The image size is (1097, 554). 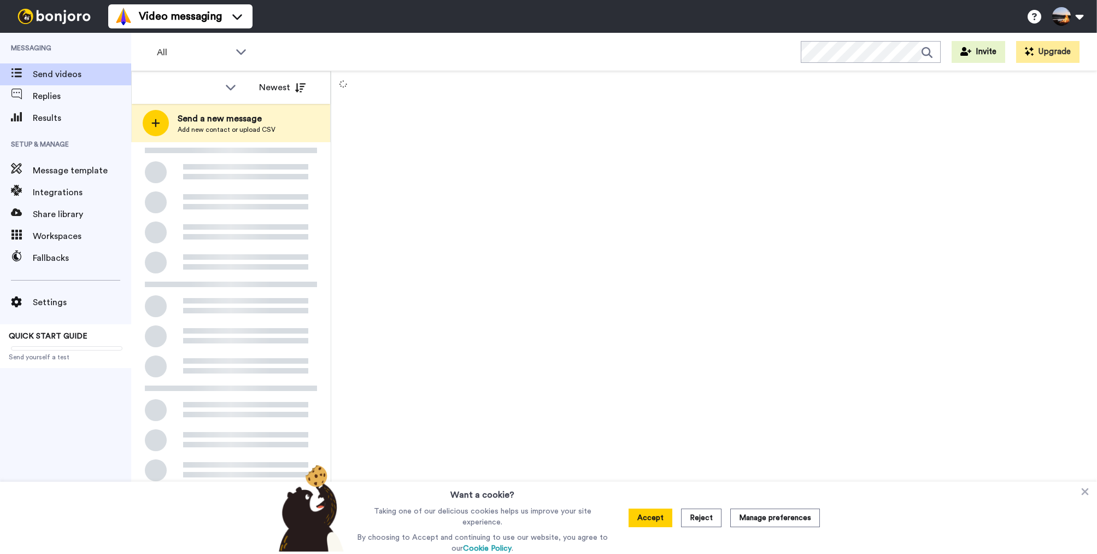 What do you see at coordinates (82, 258) in the screenshot?
I see `span: Fallbacks` at bounding box center [82, 258].